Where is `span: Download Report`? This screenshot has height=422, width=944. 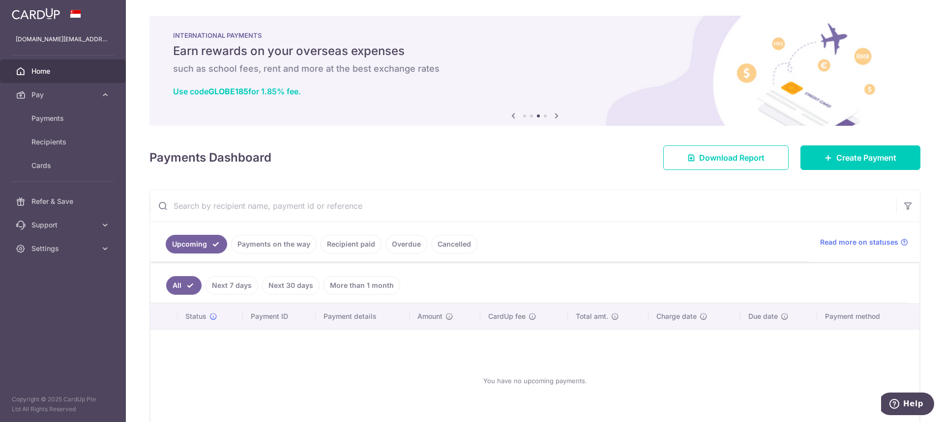 span: Download Report is located at coordinates (732, 158).